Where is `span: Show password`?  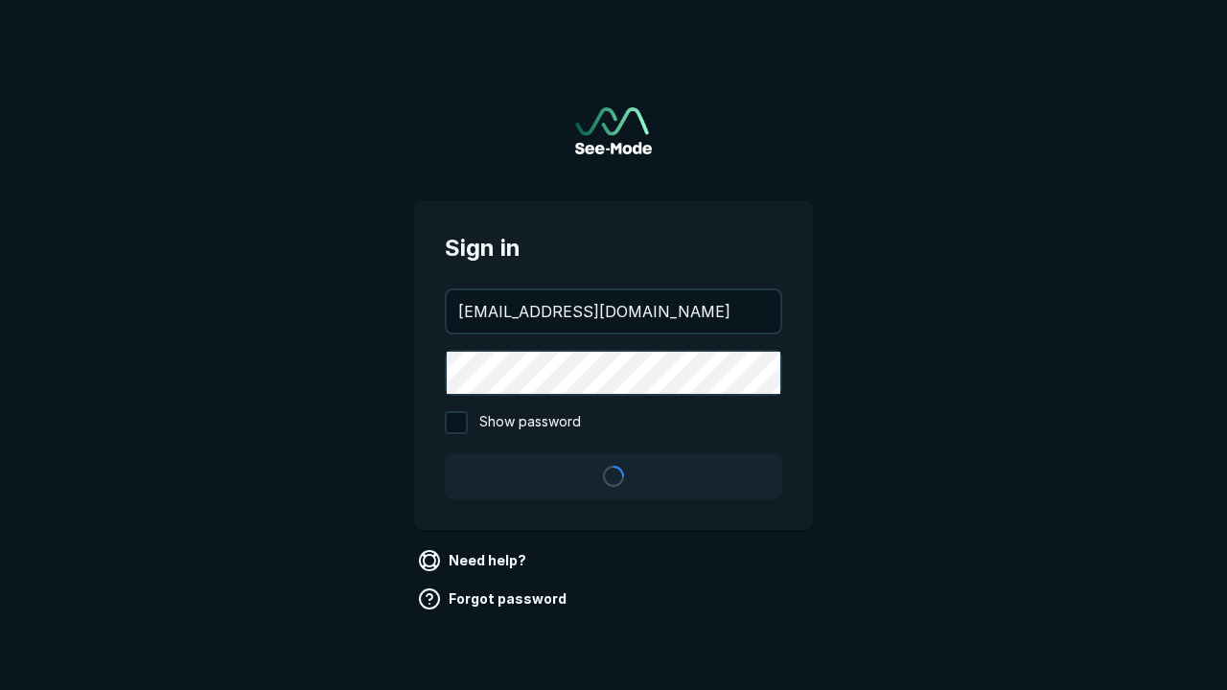 span: Show password is located at coordinates (530, 423).